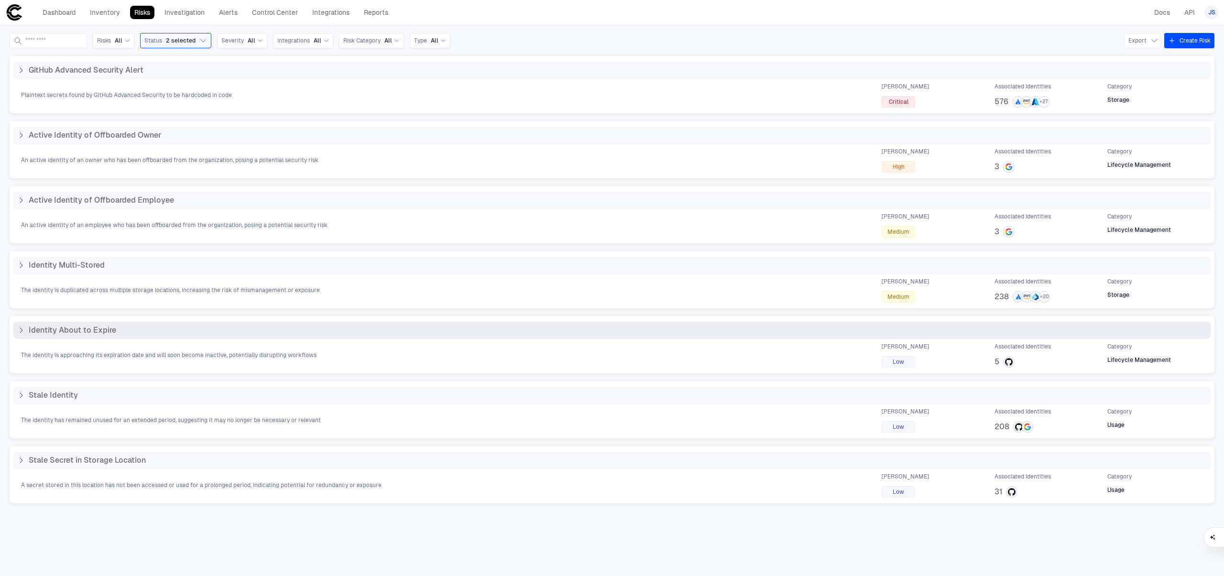 The width and height of the screenshot is (1224, 576). I want to click on a: Investigation, so click(185, 12).